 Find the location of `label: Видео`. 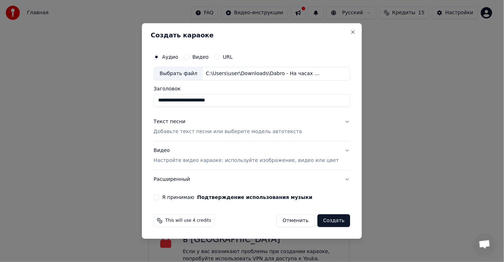

label: Видео is located at coordinates (200, 57).